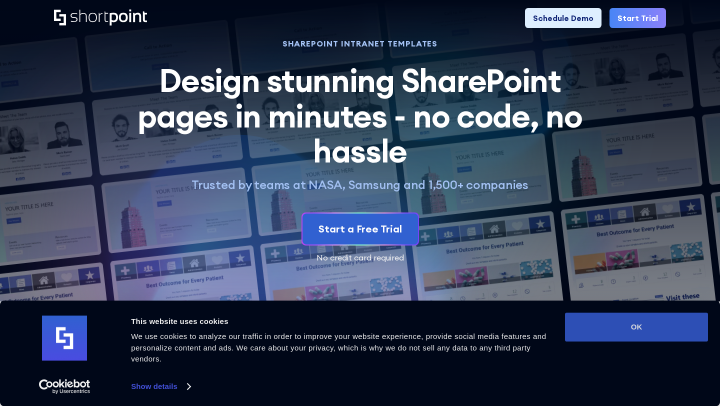  Describe the element at coordinates (161, 387) in the screenshot. I see `a: Show details` at that location.